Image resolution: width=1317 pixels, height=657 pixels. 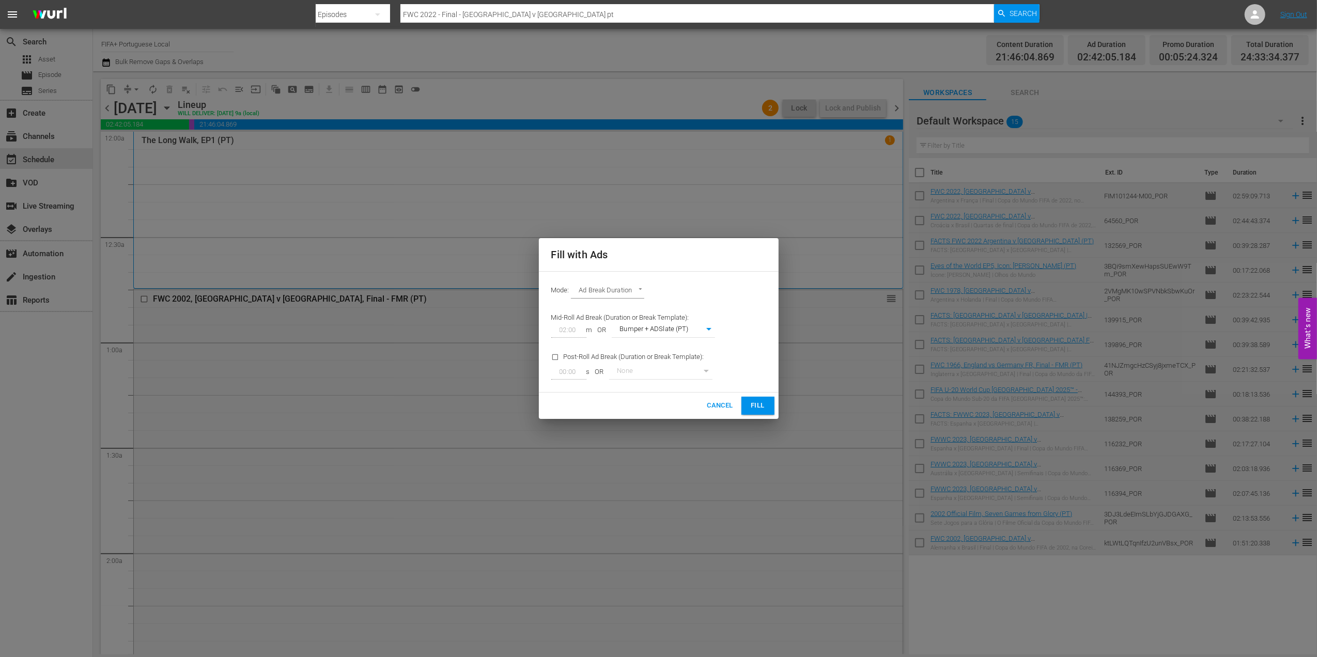 What do you see at coordinates (50, 14) in the screenshot?
I see `img: ans4CAIJ8jUAAAAAAAAAAAAAAAAAAAAAAAAgQb4GAAAAAAAAAAAAAAAAAAAAAAAAJMjXAAAAAAAAAAAAAAAAAAAAAAAAgAT5G...` at bounding box center [50, 14].